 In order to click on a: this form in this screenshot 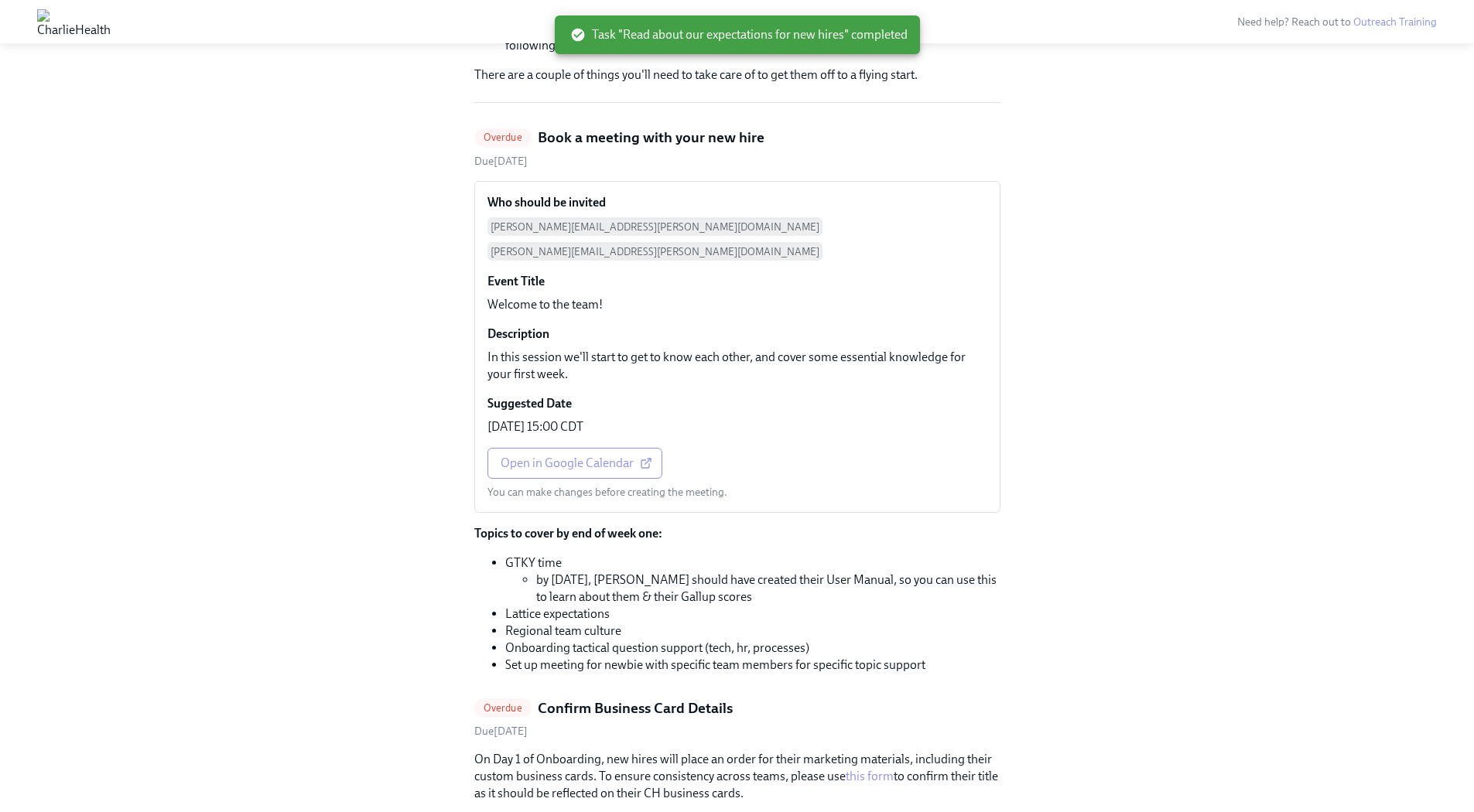, I will do `click(870, 776)`.